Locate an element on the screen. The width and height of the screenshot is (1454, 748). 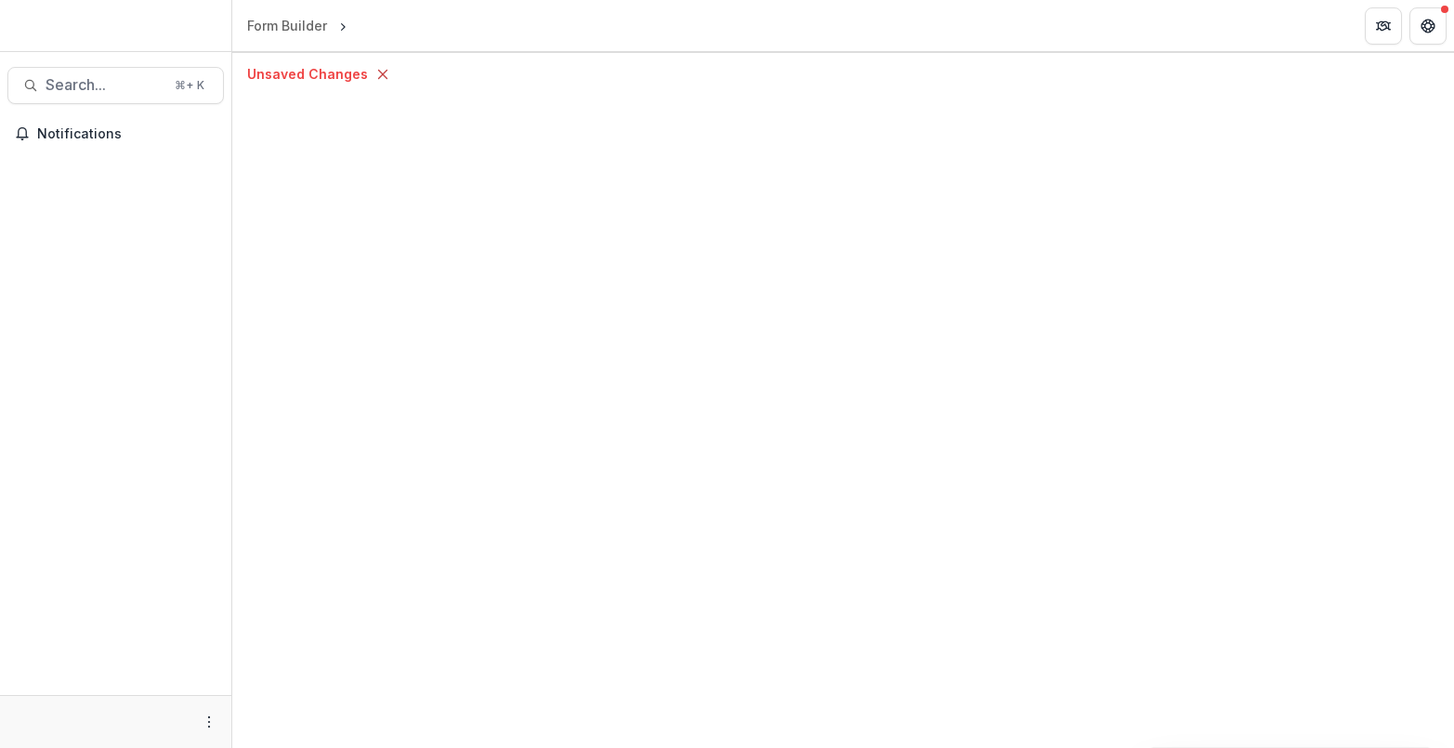
button: More is located at coordinates (209, 722).